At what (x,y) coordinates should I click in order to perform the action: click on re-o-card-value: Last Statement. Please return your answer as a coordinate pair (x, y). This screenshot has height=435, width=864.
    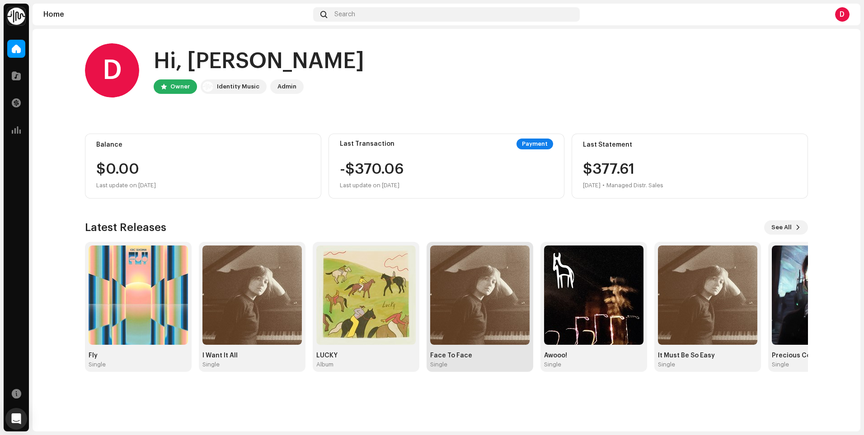
    Looking at the image, I should click on (689, 166).